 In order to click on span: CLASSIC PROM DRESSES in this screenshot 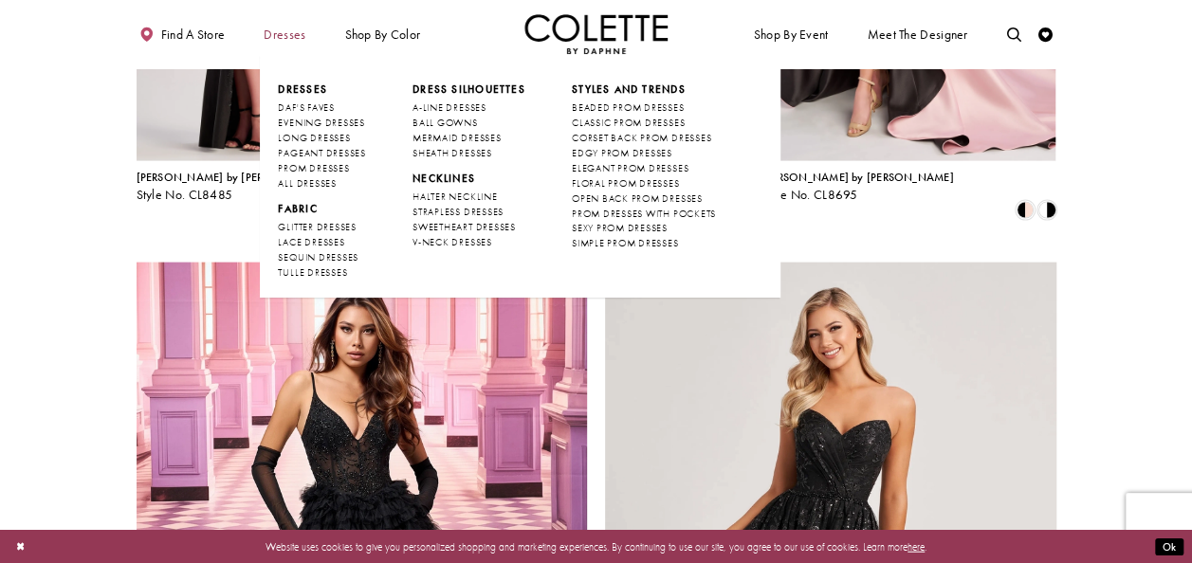, I will do `click(628, 122)`.